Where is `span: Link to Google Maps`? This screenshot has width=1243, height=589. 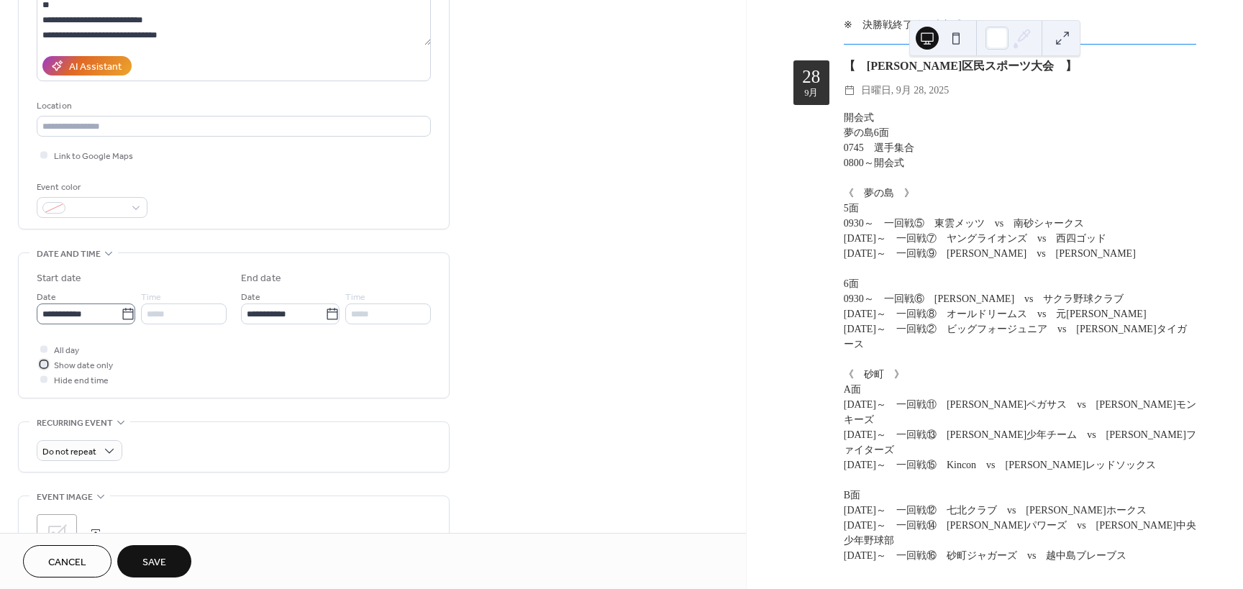
span: Link to Google Maps is located at coordinates (94, 156).